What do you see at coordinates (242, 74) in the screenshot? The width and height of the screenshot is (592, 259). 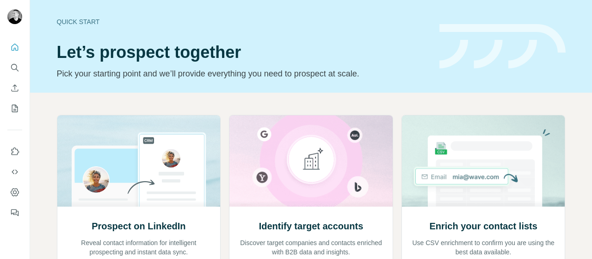 I see `p: Pick your starting point and we’ll provide everything you need to prospect at scale.` at bounding box center [242, 74].